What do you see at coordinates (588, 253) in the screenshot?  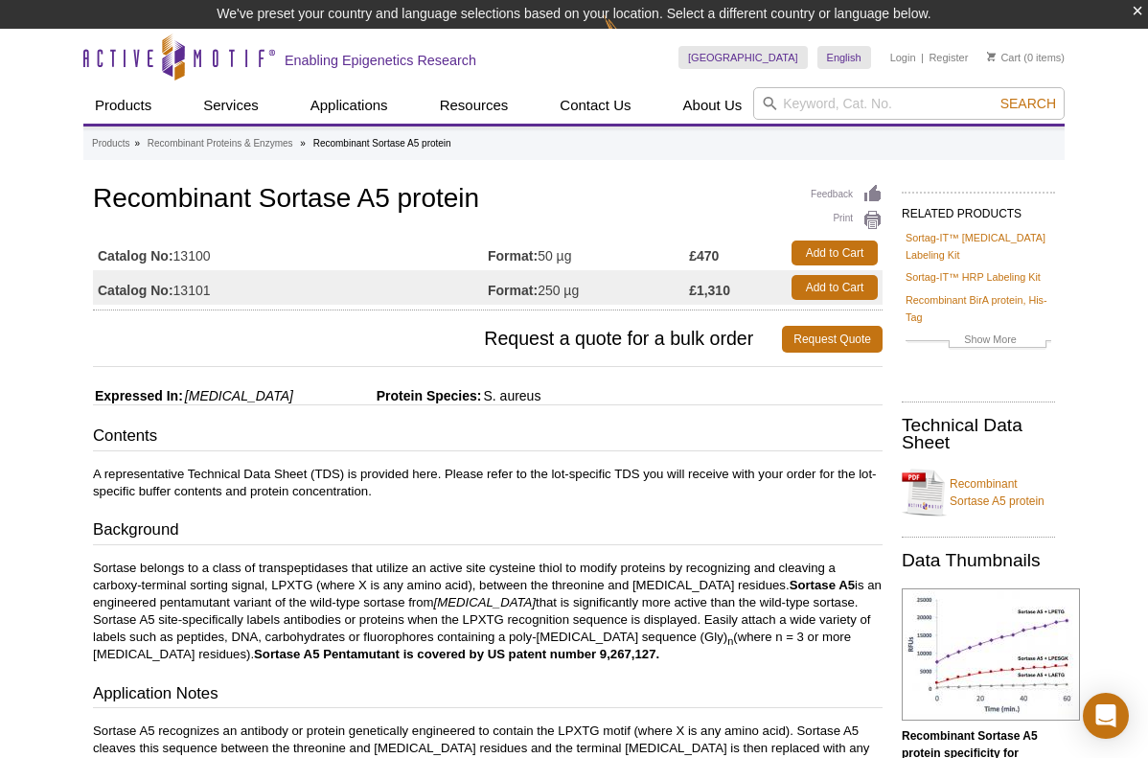 I see `td: 50 µg` at bounding box center [588, 253].